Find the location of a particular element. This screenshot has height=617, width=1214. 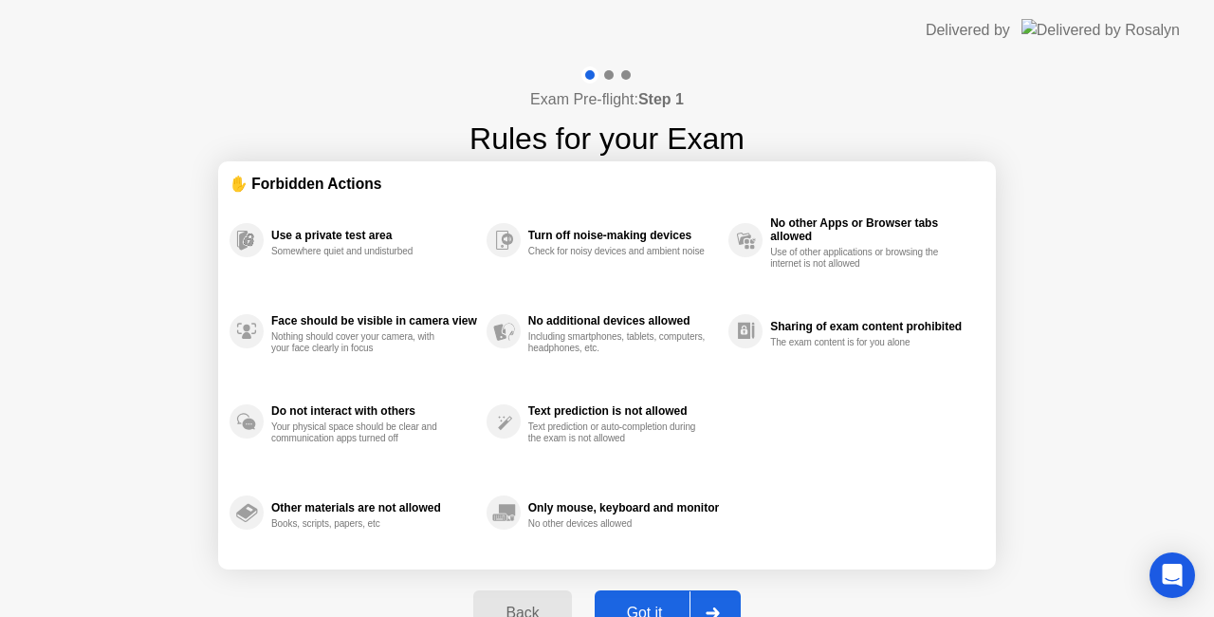

div: Other materials are not allowed is located at coordinates (374, 508).